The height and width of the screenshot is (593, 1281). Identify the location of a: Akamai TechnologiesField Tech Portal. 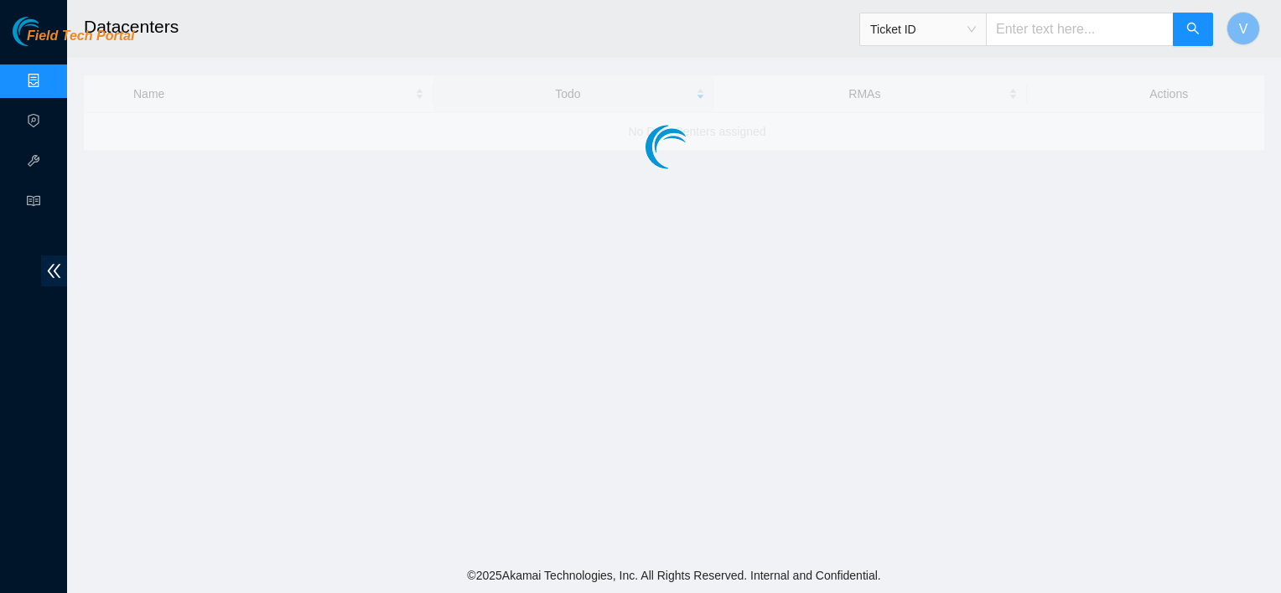
(73, 41).